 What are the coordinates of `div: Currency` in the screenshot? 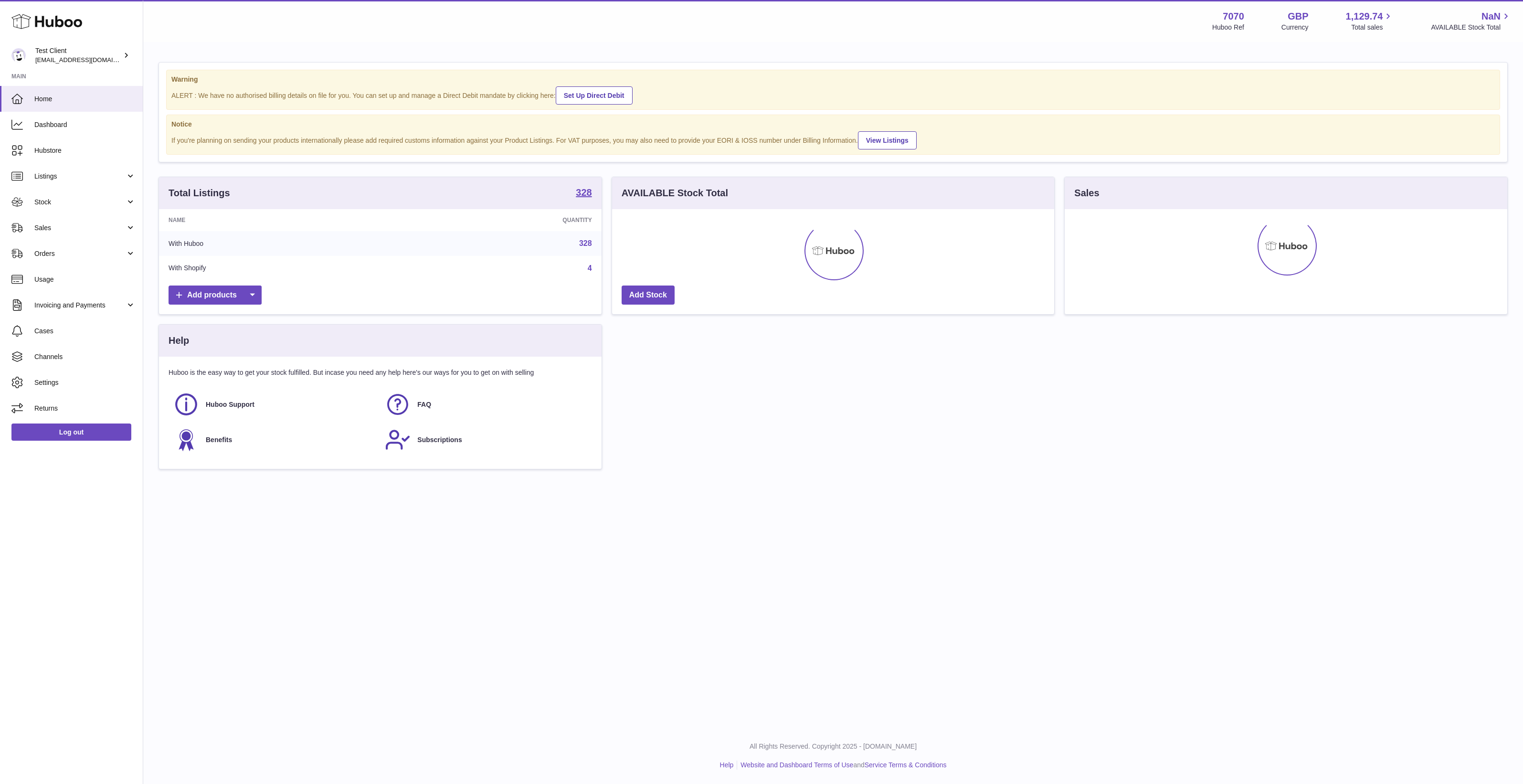 It's located at (1295, 28).